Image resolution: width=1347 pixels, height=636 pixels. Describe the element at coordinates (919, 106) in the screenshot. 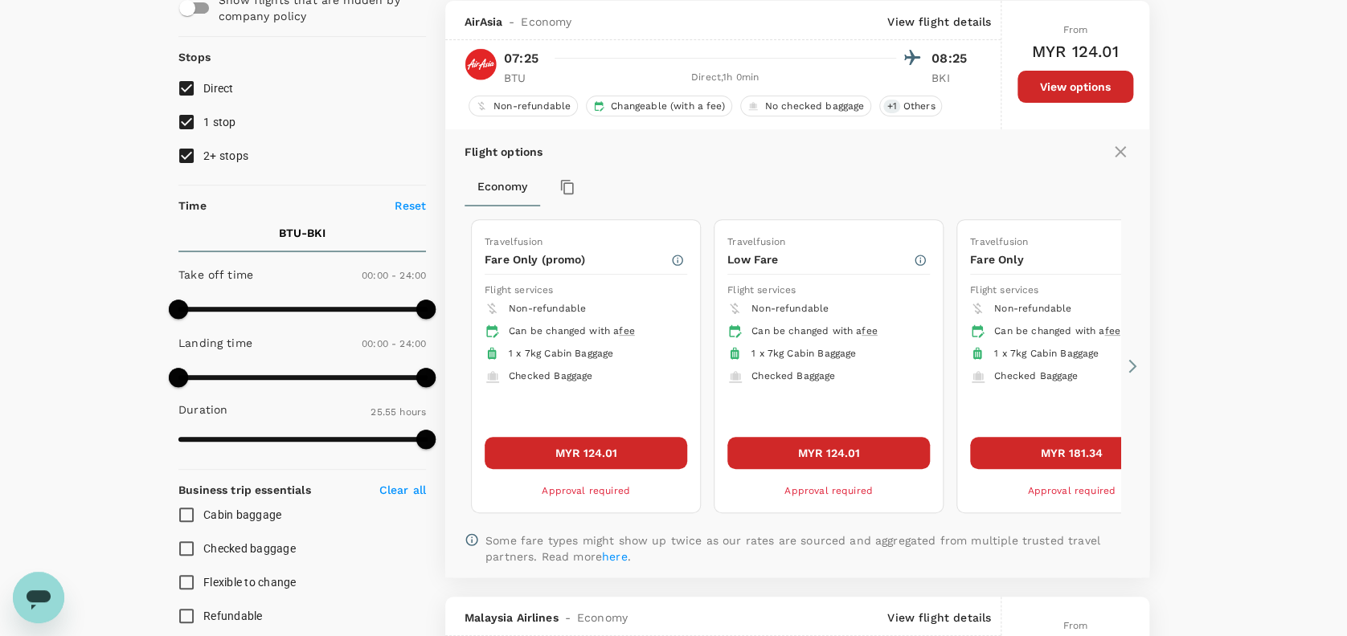

I see `span: Others` at that location.